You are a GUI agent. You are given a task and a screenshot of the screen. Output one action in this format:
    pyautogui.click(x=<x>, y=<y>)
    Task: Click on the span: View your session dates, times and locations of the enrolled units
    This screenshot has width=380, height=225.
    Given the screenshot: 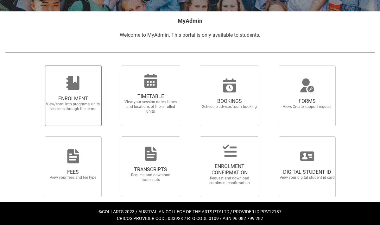 What is the action you would take?
    pyautogui.click(x=151, y=107)
    